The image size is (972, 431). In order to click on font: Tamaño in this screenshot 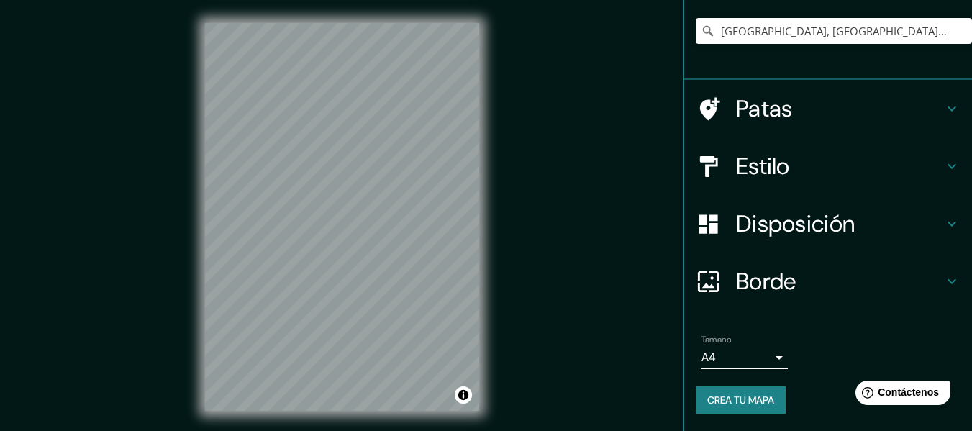, I will do `click(716, 340)`.